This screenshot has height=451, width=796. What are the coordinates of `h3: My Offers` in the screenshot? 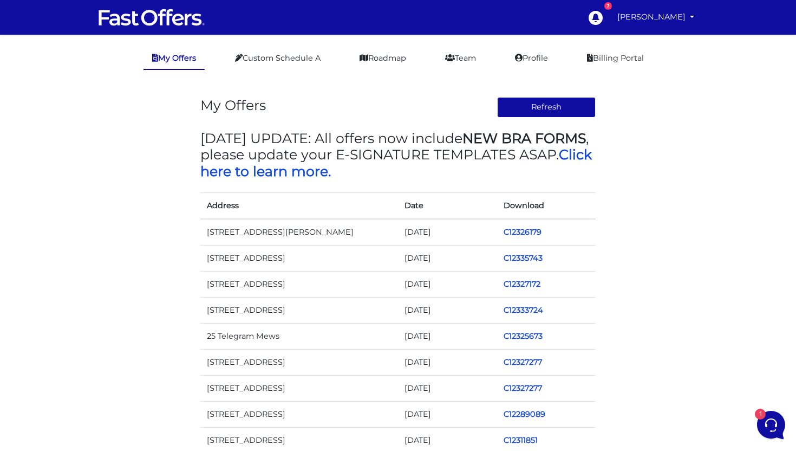 It's located at (233, 105).